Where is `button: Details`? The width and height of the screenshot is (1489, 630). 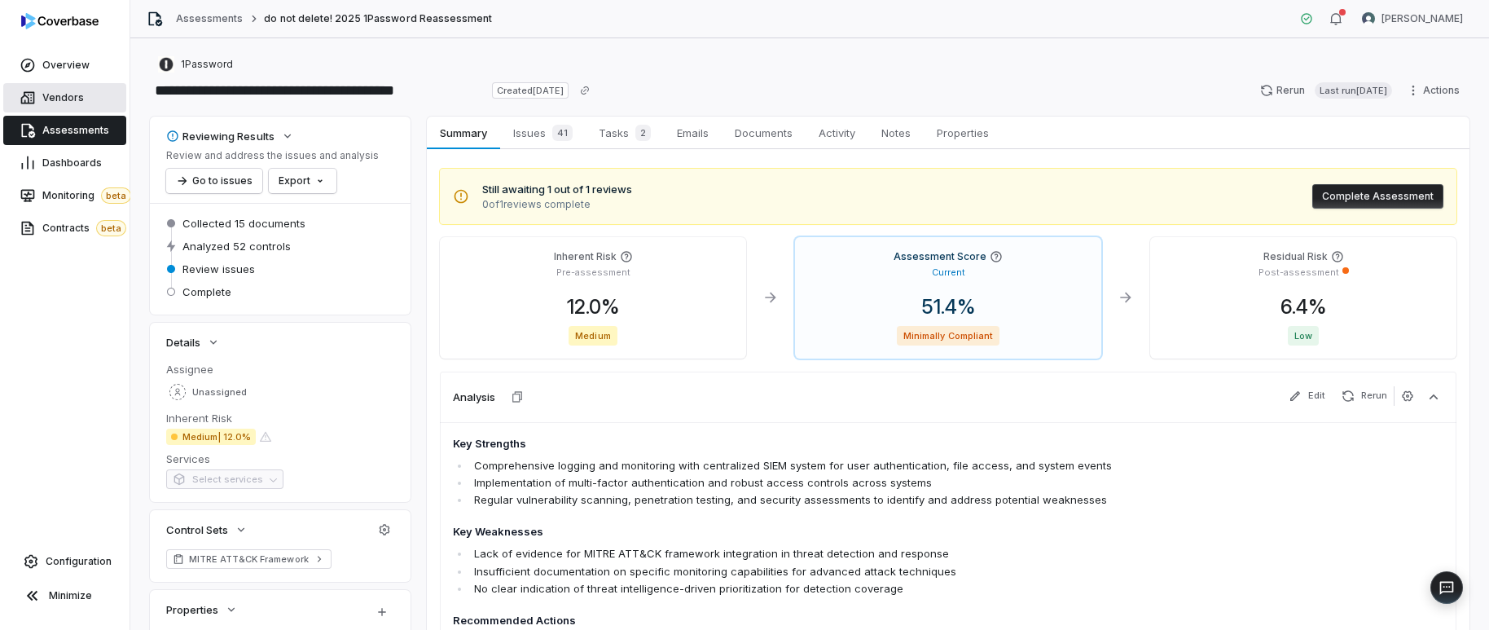 button: Details is located at coordinates (193, 342).